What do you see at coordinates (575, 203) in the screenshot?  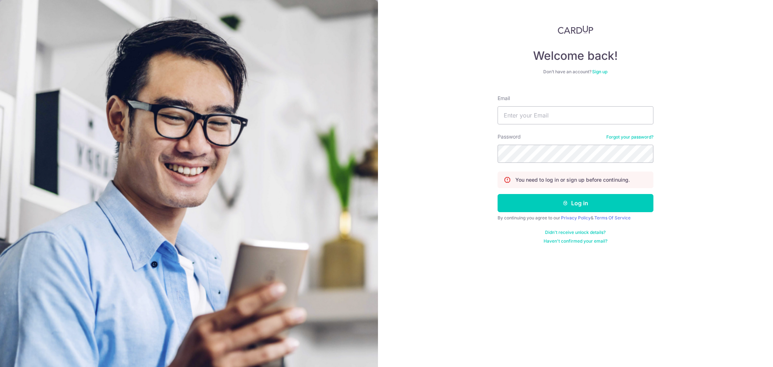 I see `button: Log in` at bounding box center [575, 203].